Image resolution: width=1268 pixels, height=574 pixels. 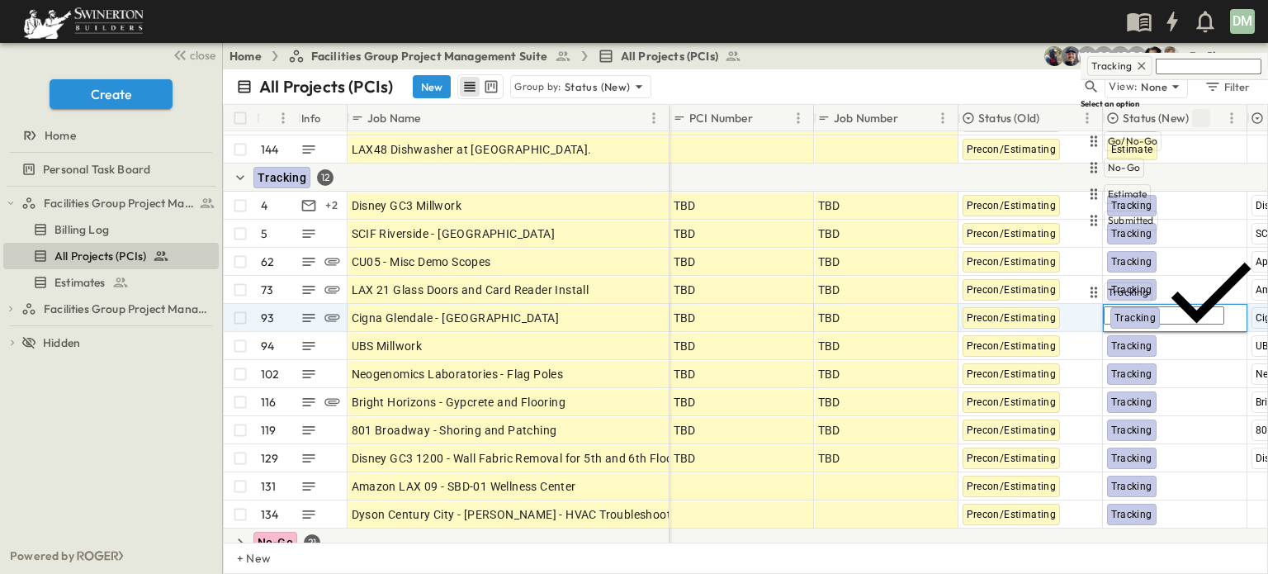 I want to click on a: Billing Log, so click(x=109, y=229).